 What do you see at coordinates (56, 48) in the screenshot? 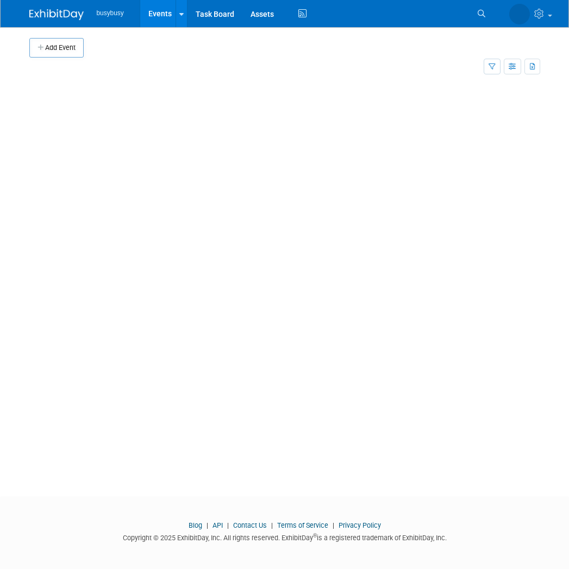
I see `button: Add Event` at bounding box center [56, 48].